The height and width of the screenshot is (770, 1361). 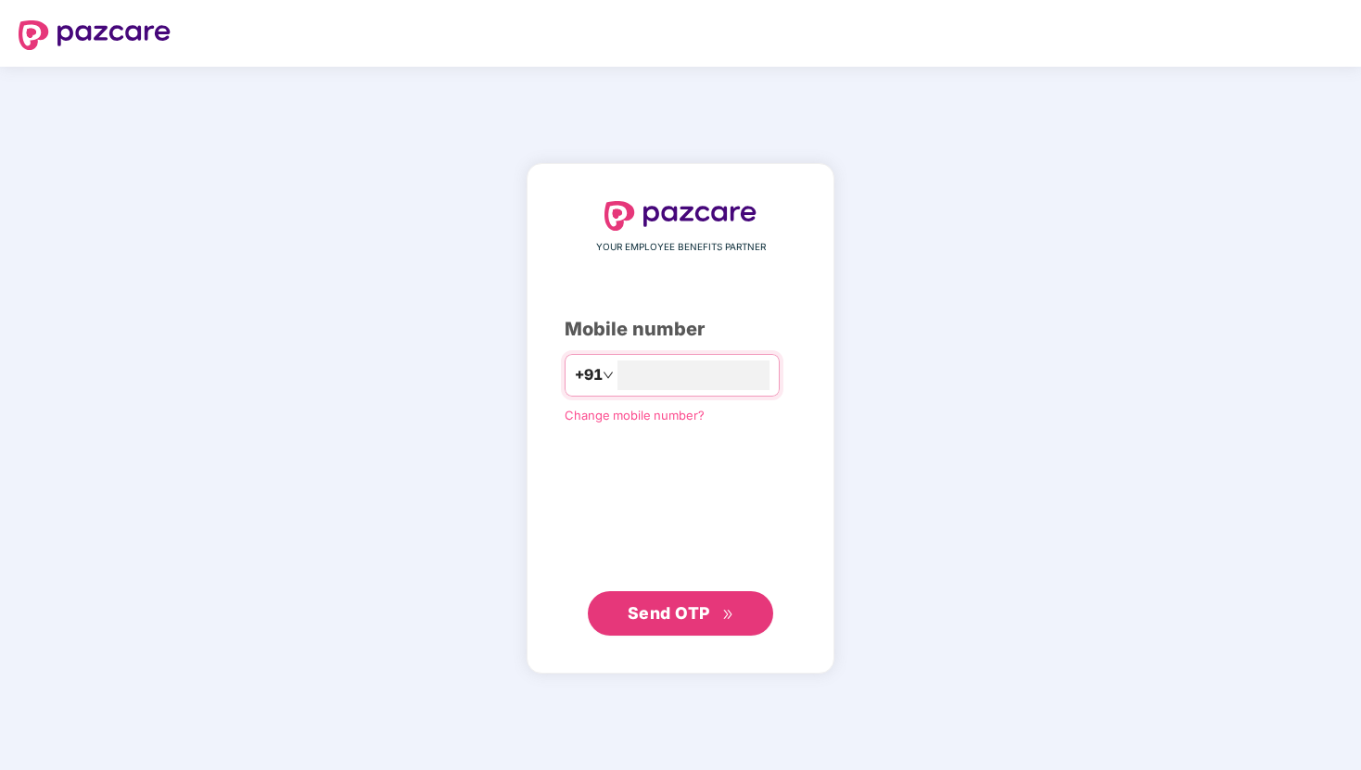 What do you see at coordinates (680, 247) in the screenshot?
I see `span: YOUR EMPLOYEE BENEFITS PARTNER` at bounding box center [680, 247].